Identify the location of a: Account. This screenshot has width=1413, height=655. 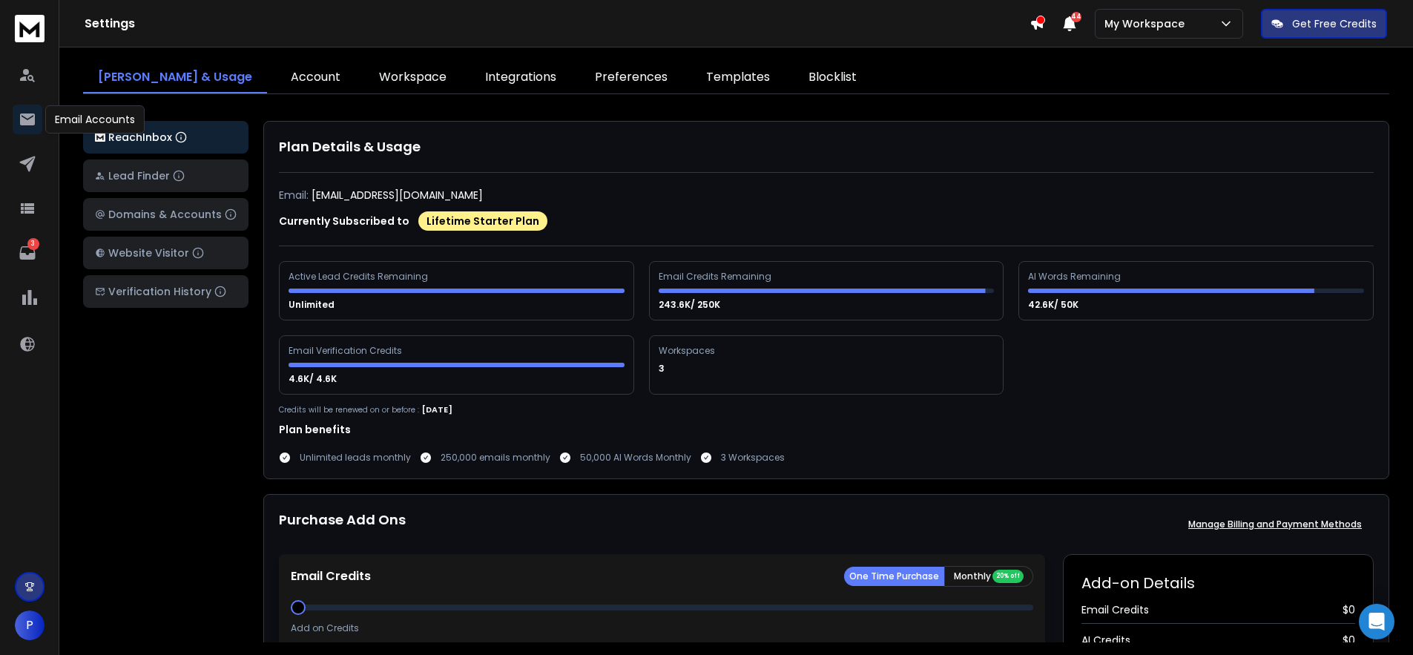
(315, 78).